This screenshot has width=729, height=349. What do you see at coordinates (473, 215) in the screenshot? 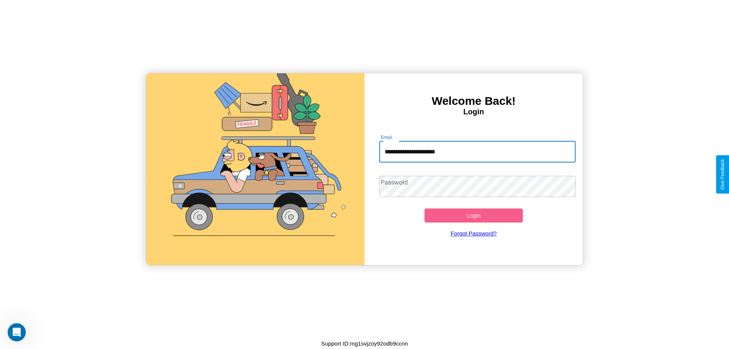
I see `button: Login` at bounding box center [473, 215].